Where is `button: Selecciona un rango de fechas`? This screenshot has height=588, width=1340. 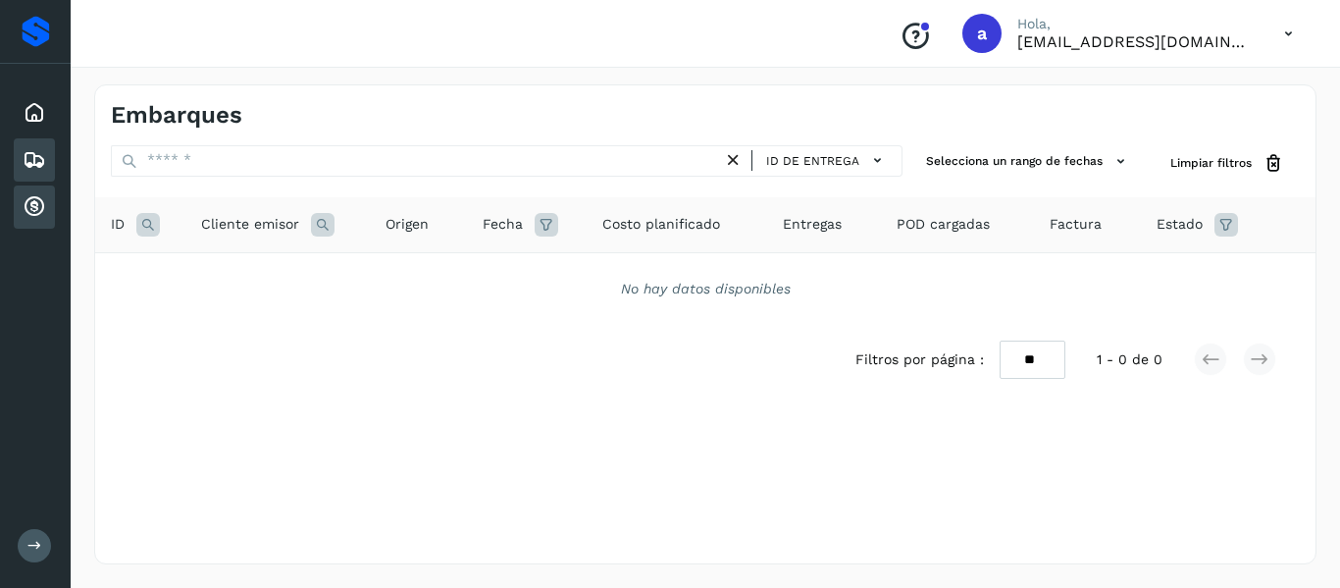
button: Selecciona un rango de fechas is located at coordinates (1028, 161).